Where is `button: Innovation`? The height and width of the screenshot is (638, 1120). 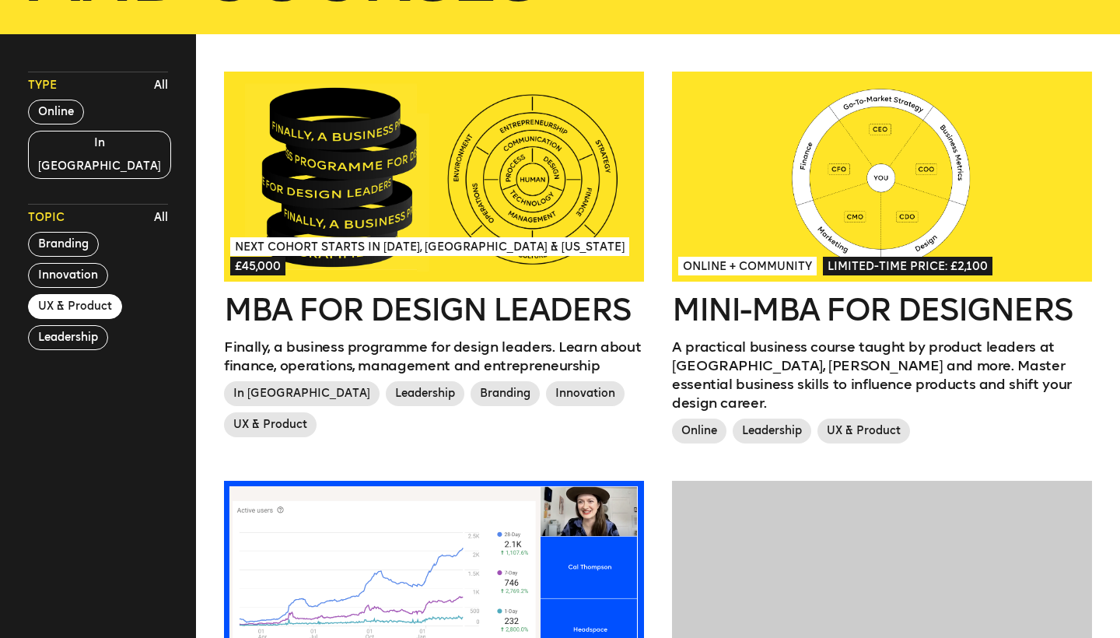 button: Innovation is located at coordinates (68, 275).